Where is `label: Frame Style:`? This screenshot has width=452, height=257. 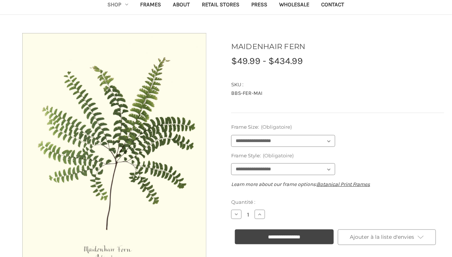 label: Frame Style: is located at coordinates (338, 156).